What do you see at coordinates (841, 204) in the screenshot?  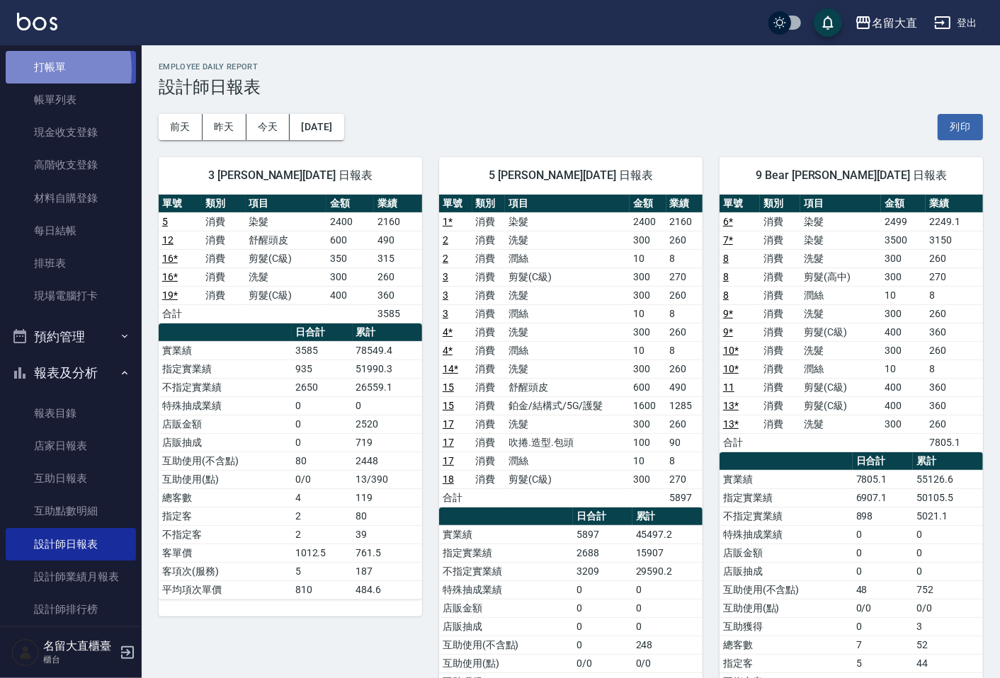 I see `th: 項目` at bounding box center [841, 204].